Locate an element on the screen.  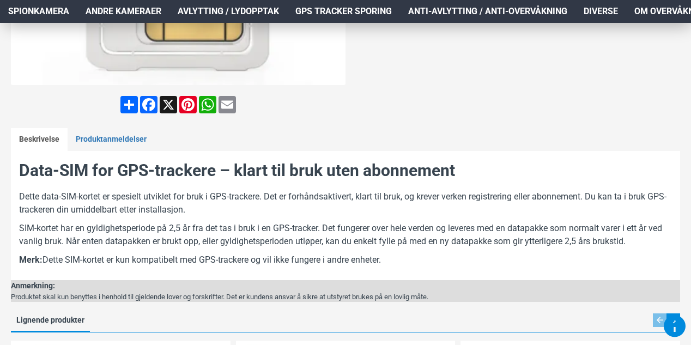
span: Anti-avlytting / Anti-overvåkning is located at coordinates (488, 11).